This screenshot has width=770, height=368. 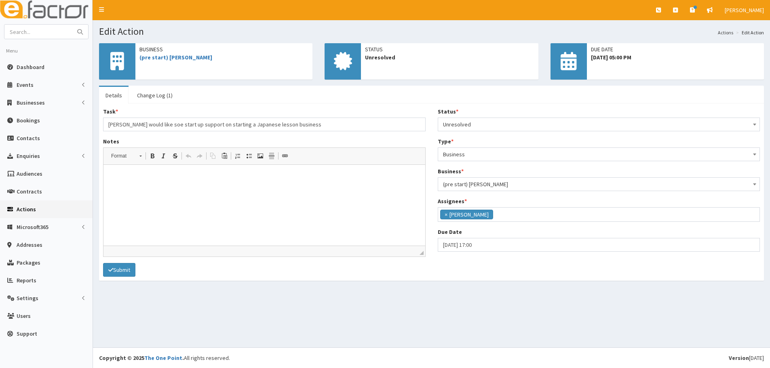 I want to click on a: Italic (Ctrl+I), so click(x=164, y=156).